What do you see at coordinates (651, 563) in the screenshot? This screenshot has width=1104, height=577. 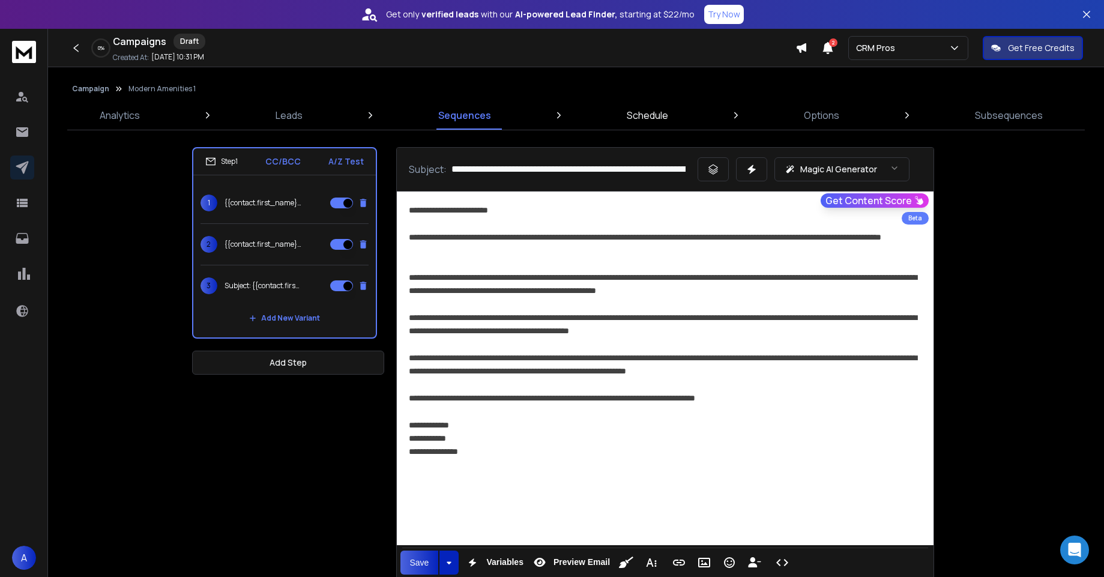 I see `button: More Text` at bounding box center [651, 563].